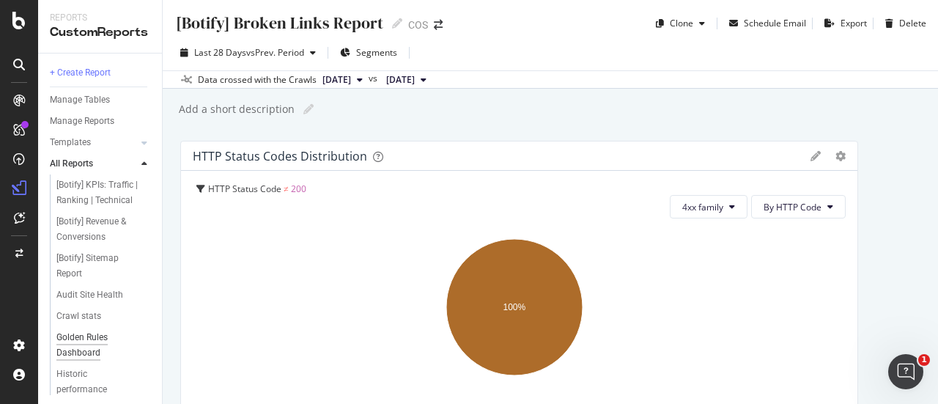 The width and height of the screenshot is (938, 404). I want to click on span: Last 28 Days, so click(220, 52).